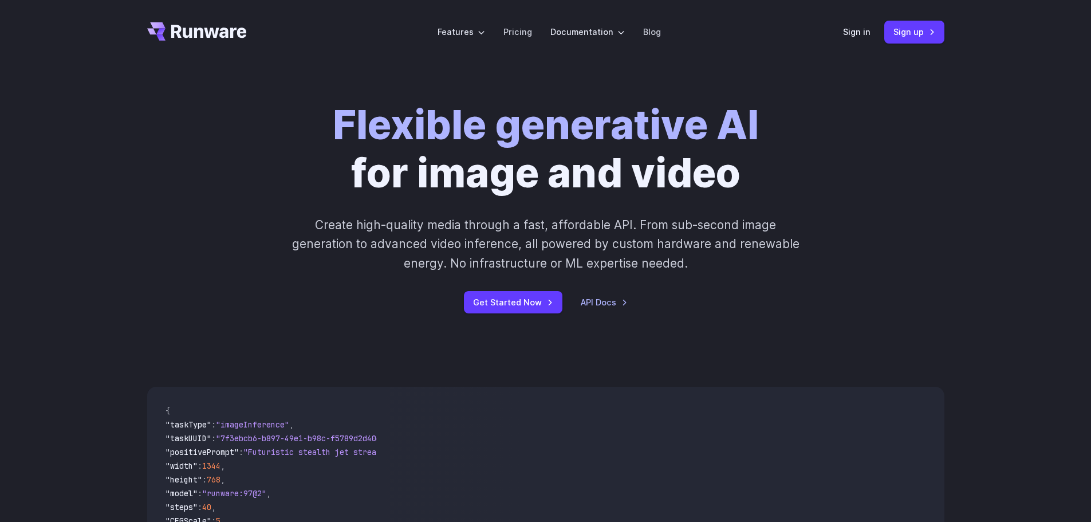 Image resolution: width=1091 pixels, height=522 pixels. Describe the element at coordinates (234, 493) in the screenshot. I see `span: "runware:97@2"` at that location.